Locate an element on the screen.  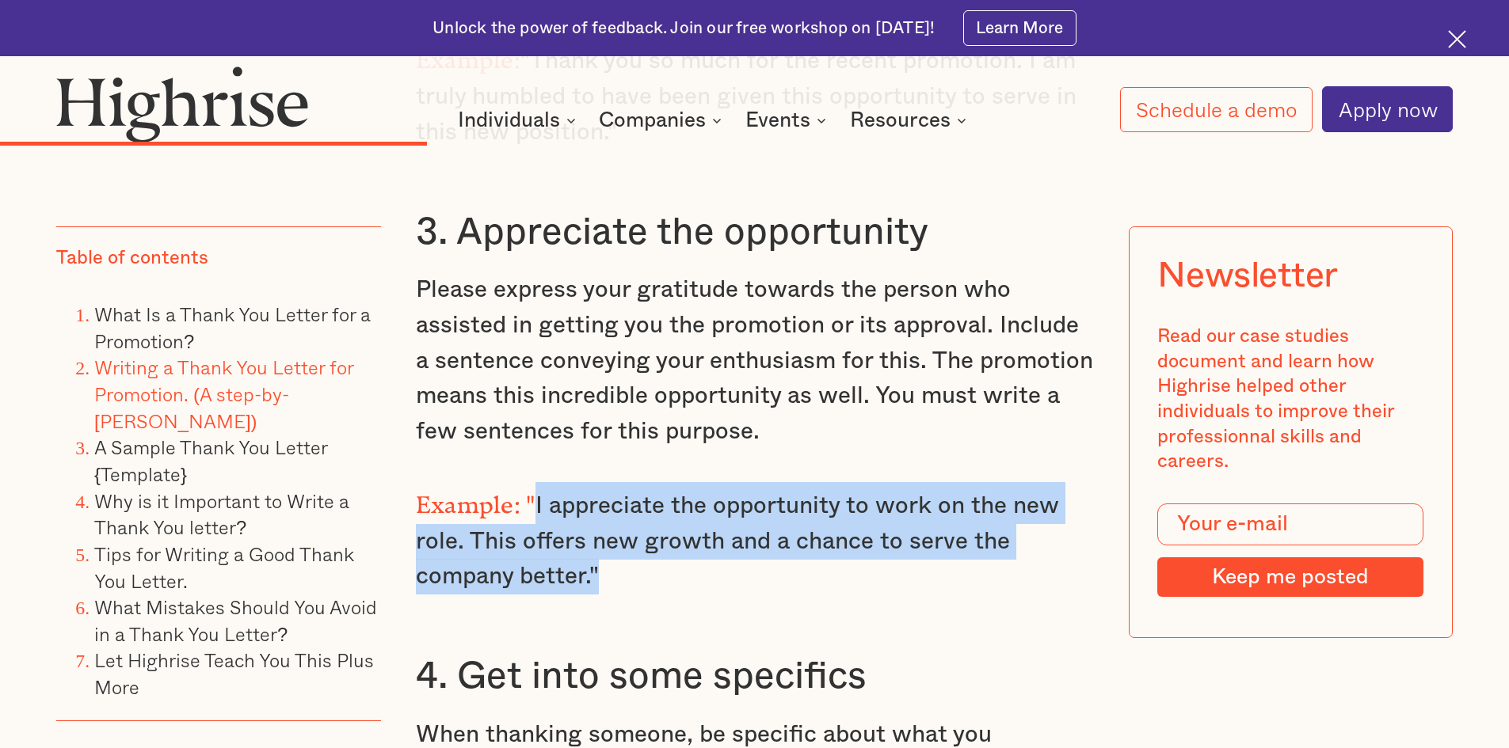
div: Newsletter is located at coordinates (1247, 276).